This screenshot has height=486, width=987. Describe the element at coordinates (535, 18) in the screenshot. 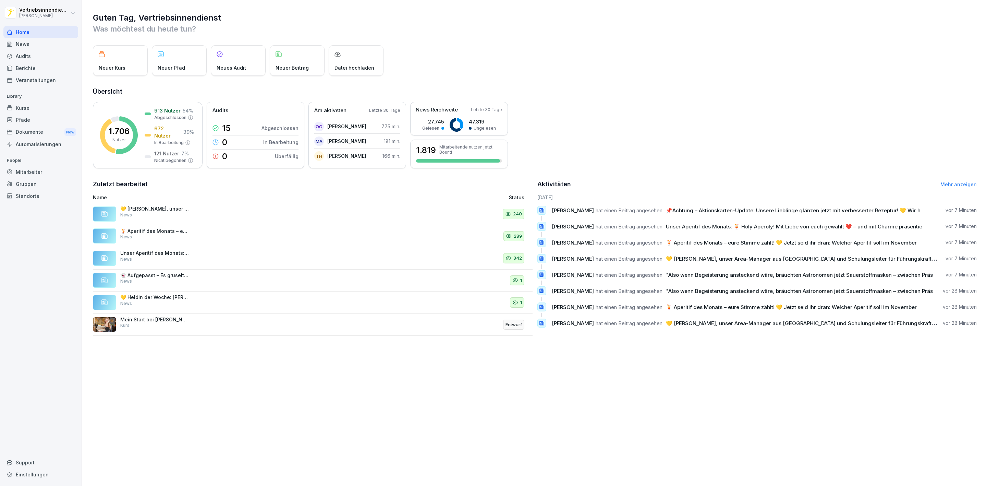

I see `h1: Guten Tag, Vertriebsinnendienst` at that location.